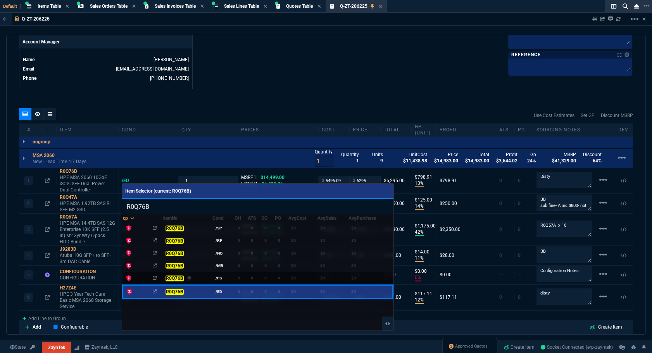 The image size is (652, 353). What do you see at coordinates (218, 218) in the screenshot?
I see `div: Cond` at bounding box center [218, 218].